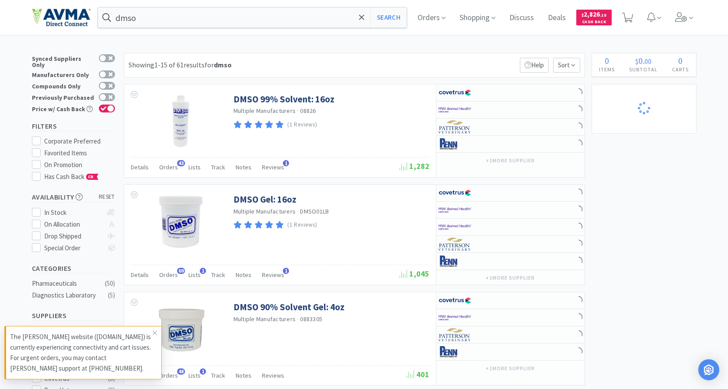  I want to click on h5: Filters, so click(73, 126).